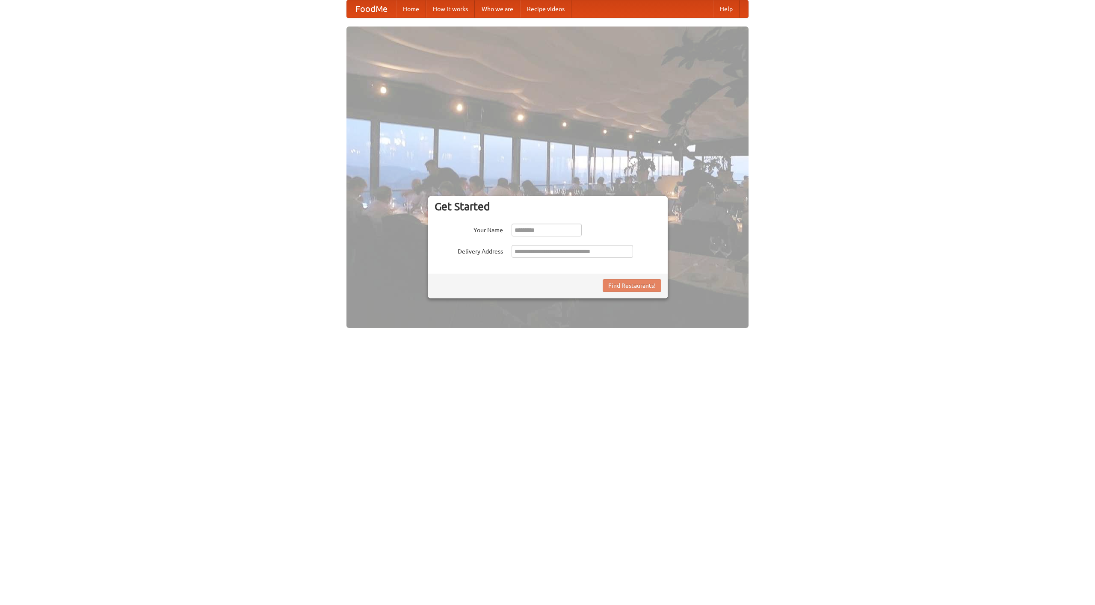  What do you see at coordinates (546, 9) in the screenshot?
I see `a: Recipe videos` at bounding box center [546, 9].